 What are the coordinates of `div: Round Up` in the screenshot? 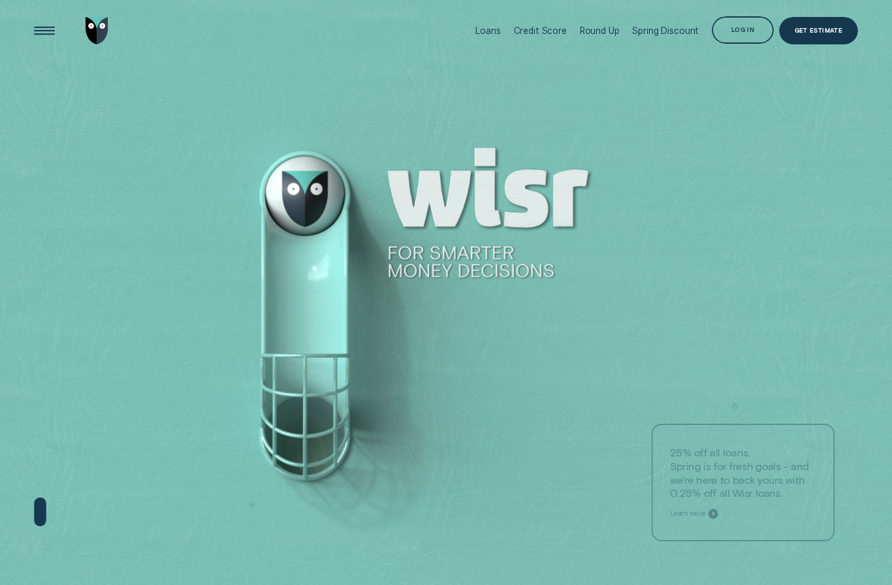 It's located at (600, 31).